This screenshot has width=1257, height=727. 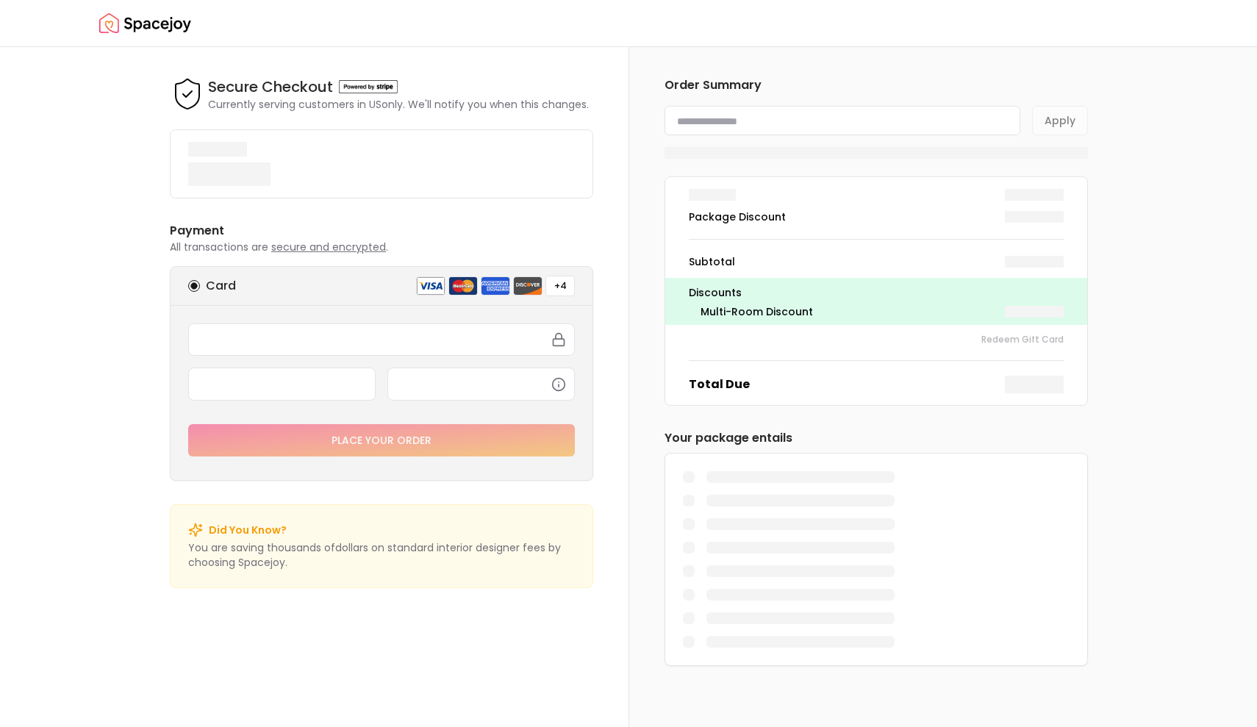 What do you see at coordinates (221, 286) in the screenshot?
I see `h6: Card` at bounding box center [221, 286].